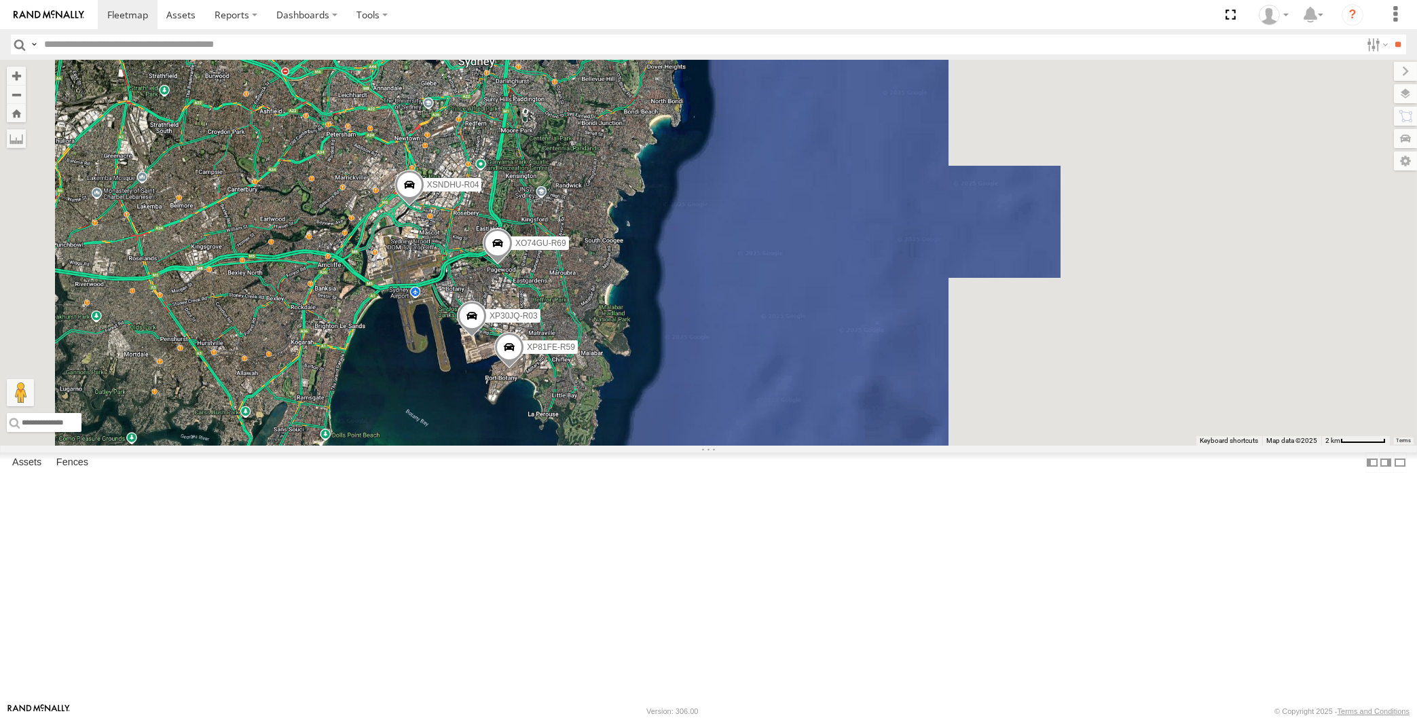 The width and height of the screenshot is (1417, 718). Describe the element at coordinates (20, 392) in the screenshot. I see `button: Drag Pegman onto the map to open Street View` at that location.